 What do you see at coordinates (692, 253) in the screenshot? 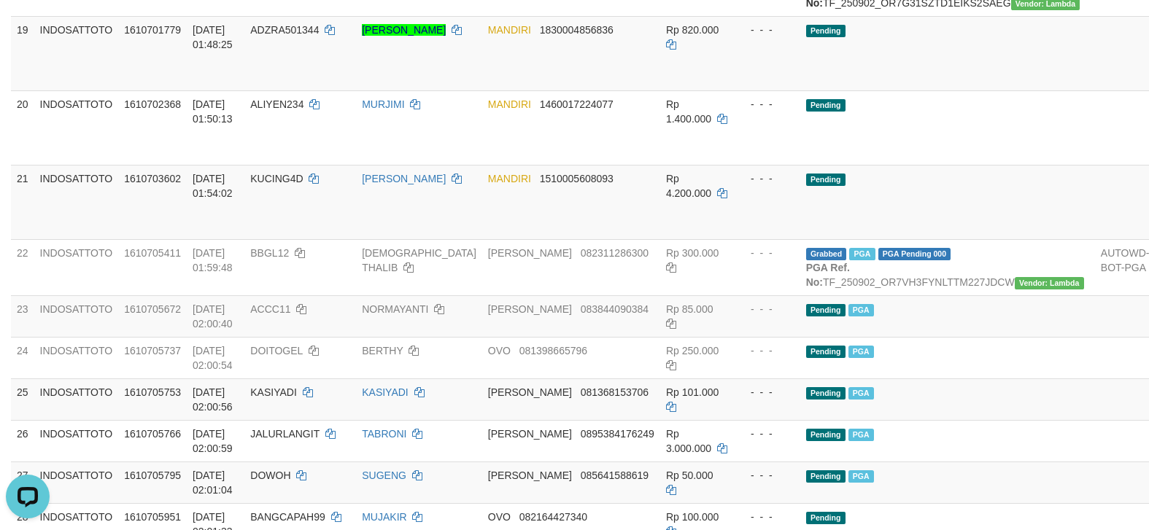
I see `span: Rp 300.000` at bounding box center [692, 253].